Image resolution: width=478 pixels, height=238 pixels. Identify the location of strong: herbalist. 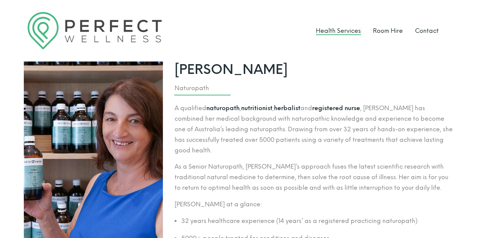
(287, 108).